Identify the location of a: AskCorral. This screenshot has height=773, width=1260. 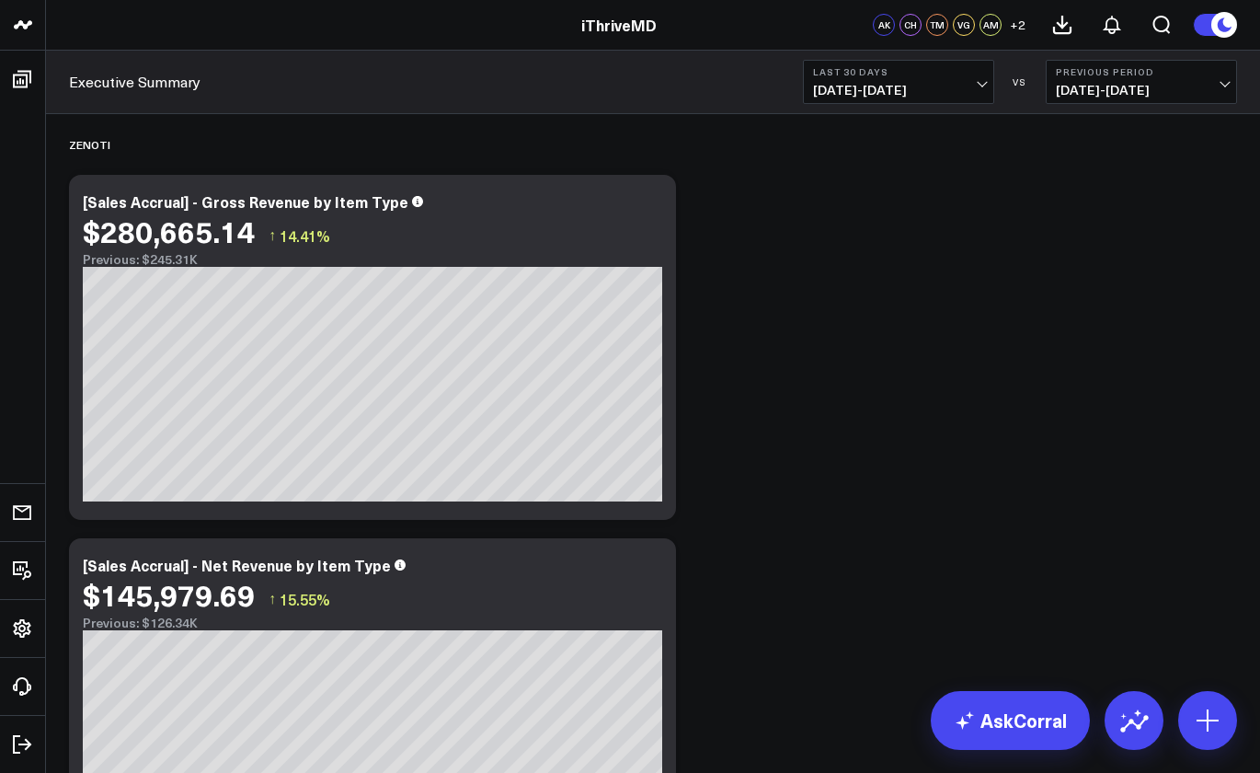
(1010, 720).